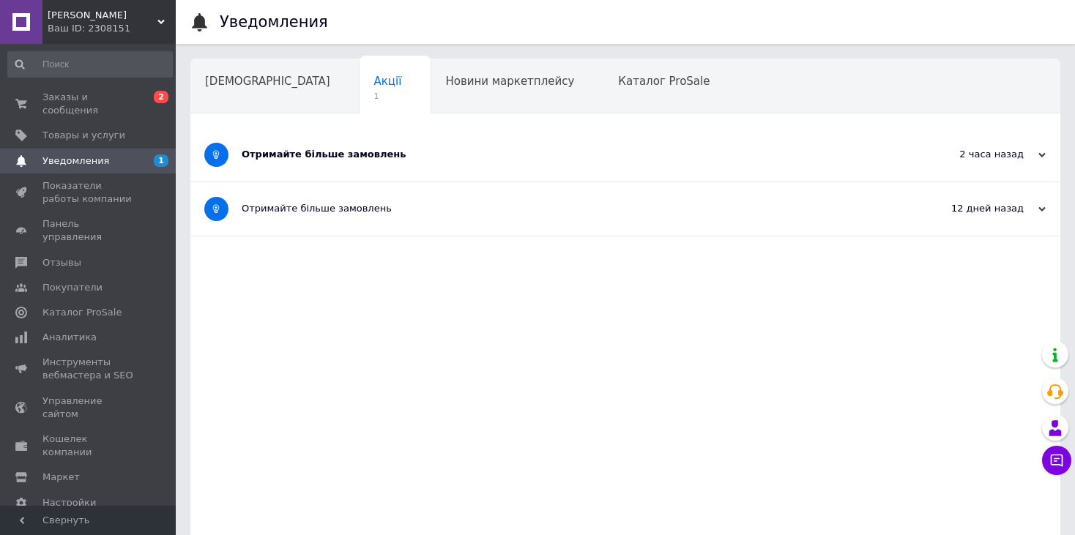 This screenshot has width=1075, height=535. Describe the element at coordinates (510, 81) in the screenshot. I see `span: Новини маркетплейсу` at that location.